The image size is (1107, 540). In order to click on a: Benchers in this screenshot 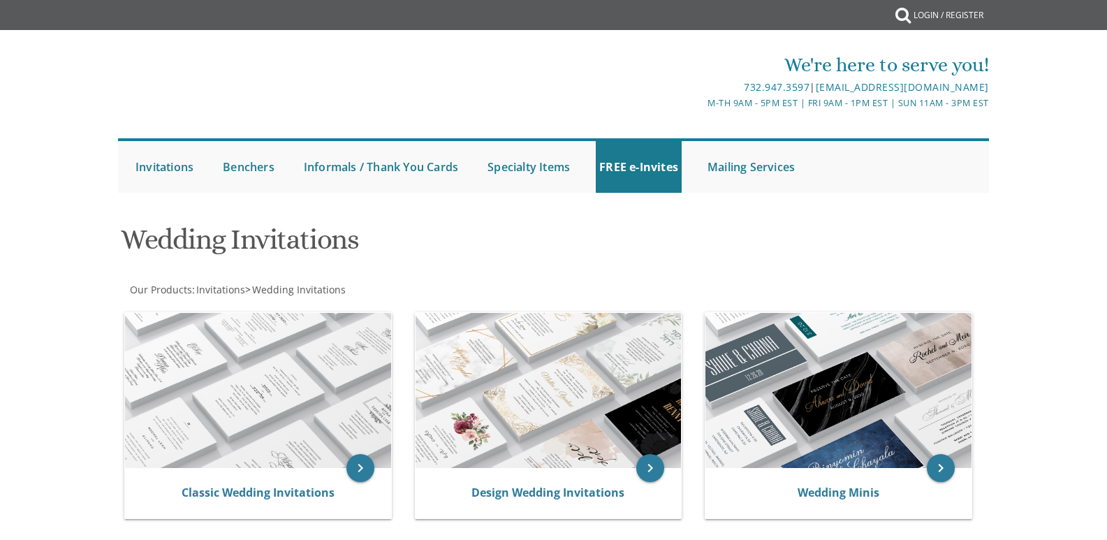, I will do `click(249, 167)`.